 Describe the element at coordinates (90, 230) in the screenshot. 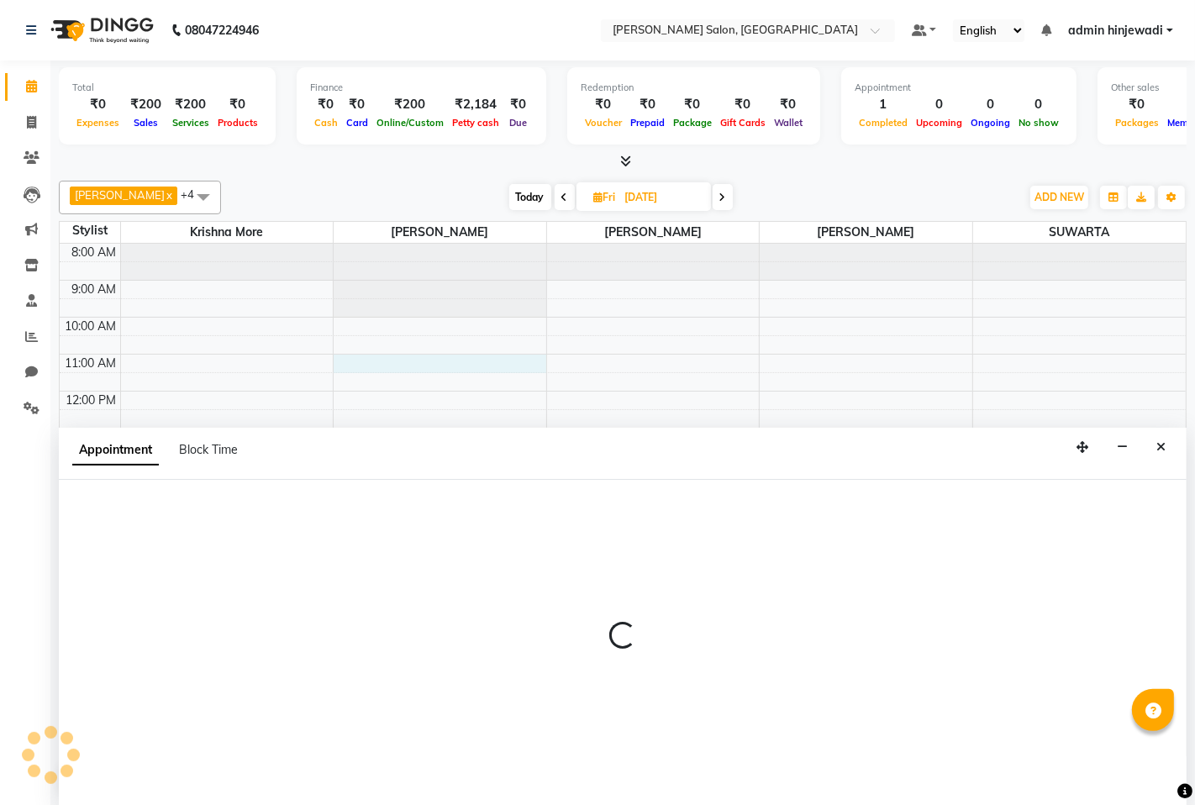

I see `div: Stylist` at that location.